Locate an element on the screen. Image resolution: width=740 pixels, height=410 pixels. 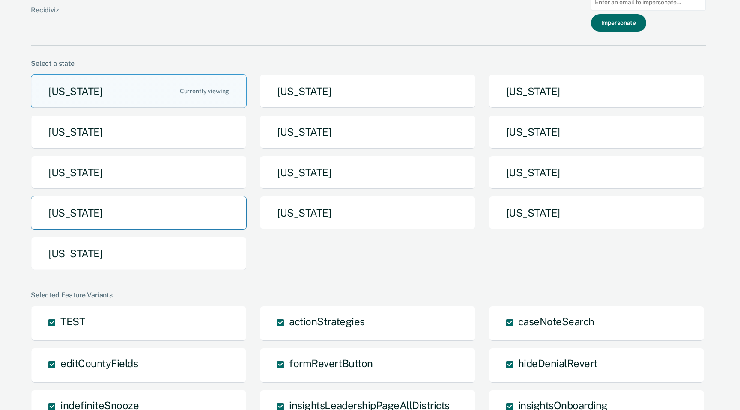
div: Recidiviz is located at coordinates (239, 17).